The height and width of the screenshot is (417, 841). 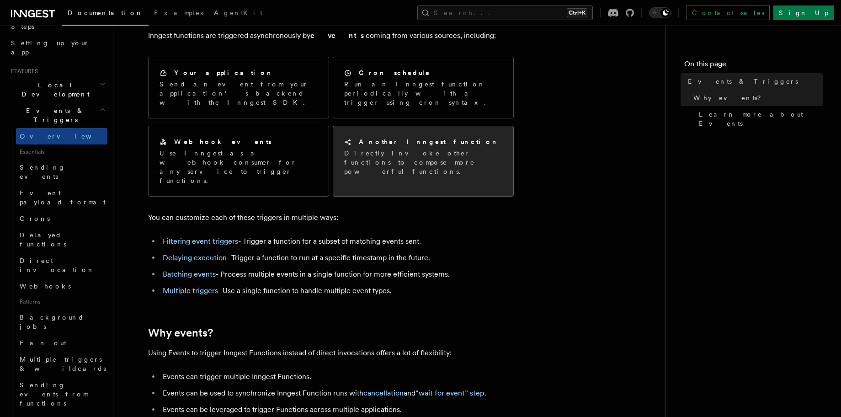 What do you see at coordinates (62, 197) in the screenshot?
I see `a: Event payload format` at bounding box center [62, 197].